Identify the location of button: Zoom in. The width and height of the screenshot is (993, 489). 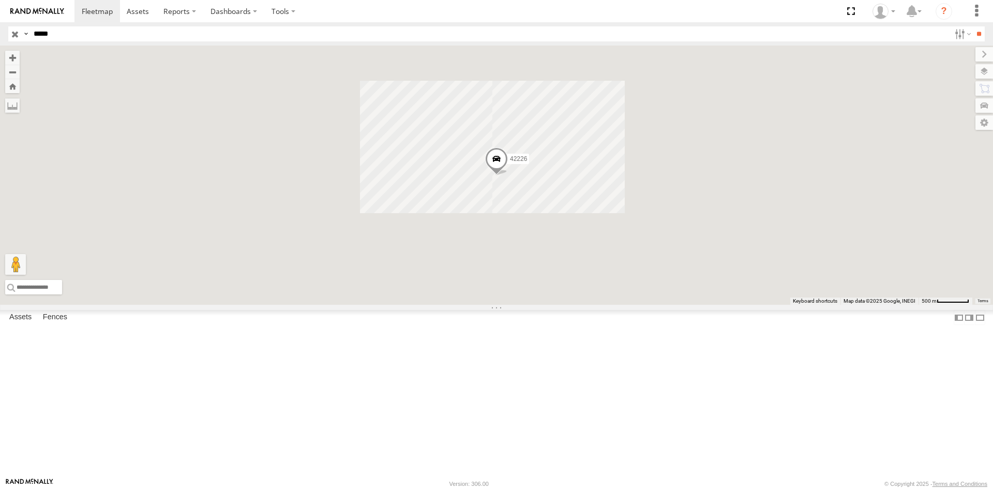
(12, 57).